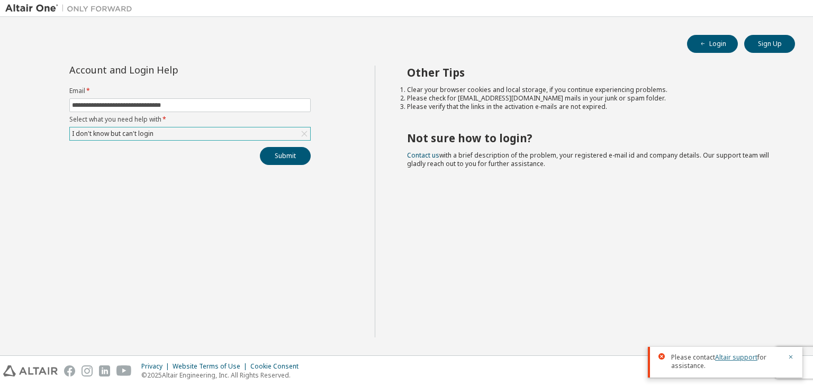  What do you see at coordinates (104, 371) in the screenshot?
I see `img: linkedin.svg` at bounding box center [104, 371].